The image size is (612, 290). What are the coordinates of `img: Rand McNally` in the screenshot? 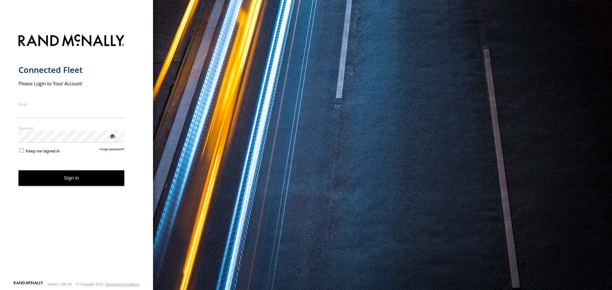 It's located at (71, 41).